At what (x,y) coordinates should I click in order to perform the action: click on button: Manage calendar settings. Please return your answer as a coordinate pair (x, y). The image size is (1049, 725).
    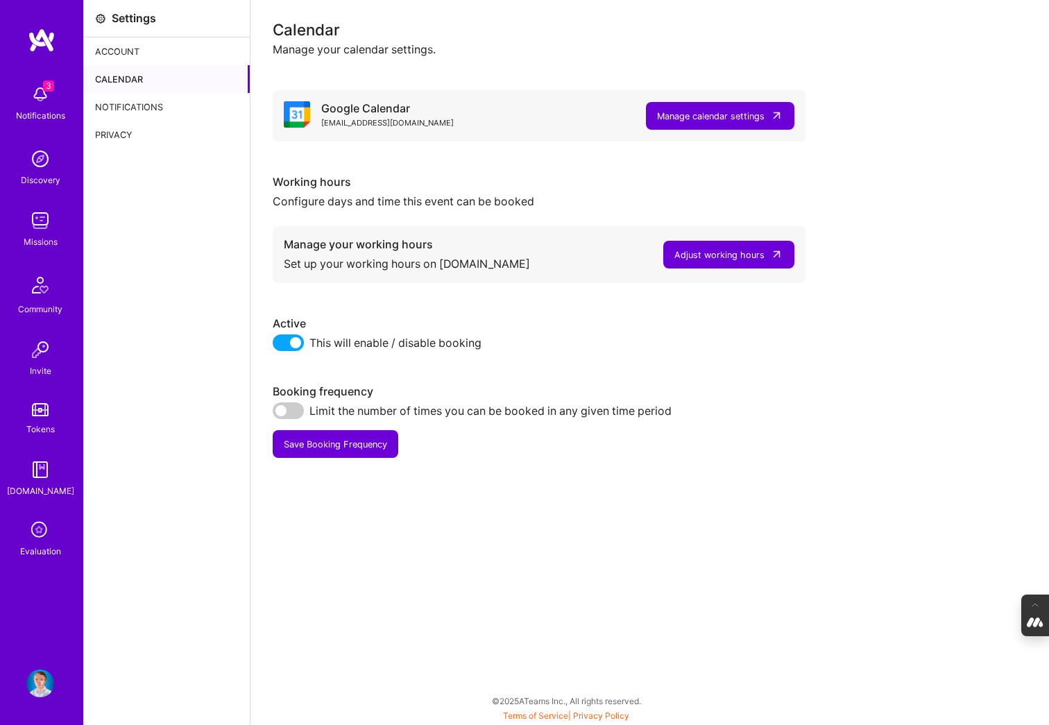
    Looking at the image, I should click on (720, 116).